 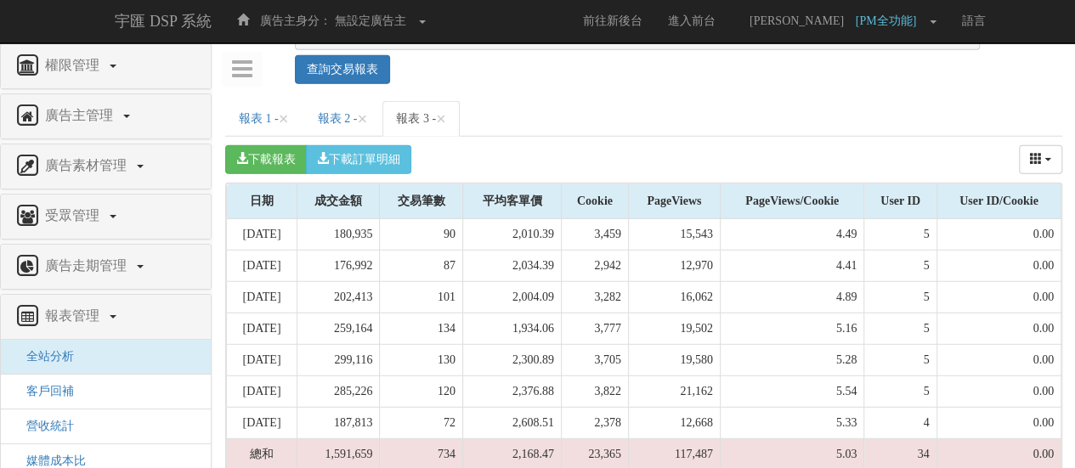 What do you see at coordinates (105, 166) in the screenshot?
I see `a: 廣告素材管理` at bounding box center [105, 166].